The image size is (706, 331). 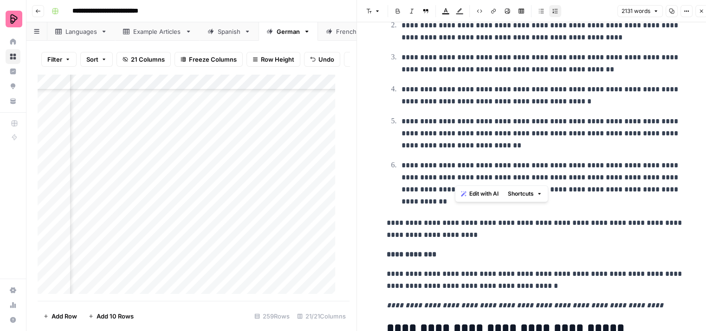 What do you see at coordinates (521, 194) in the screenshot?
I see `span: Shortcuts` at bounding box center [521, 194].